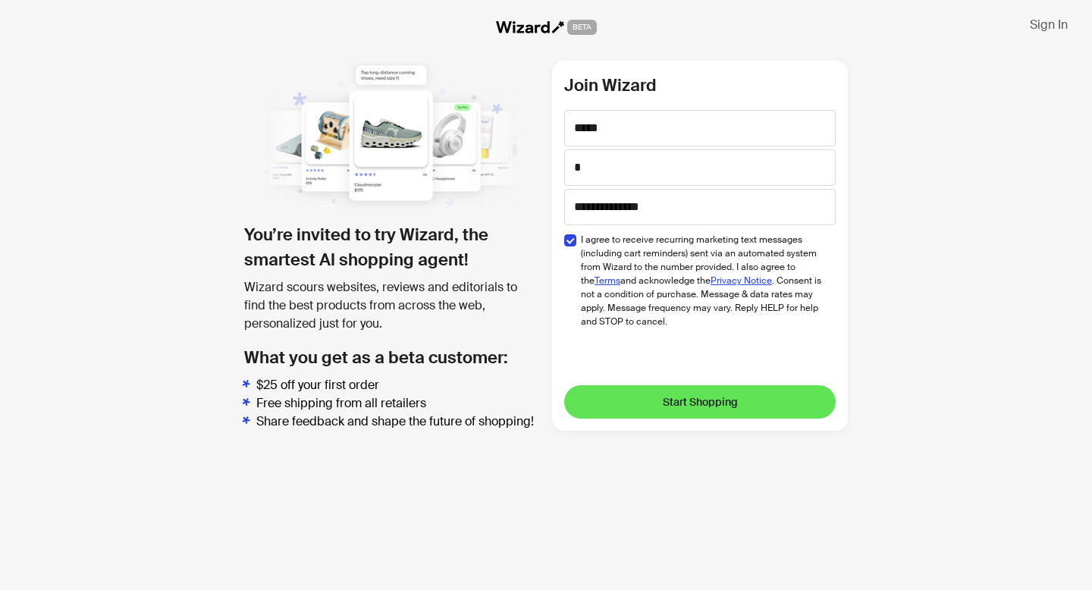 Image resolution: width=1092 pixels, height=590 pixels. What do you see at coordinates (398, 385) in the screenshot?
I see `li: $25 off your first order` at bounding box center [398, 385].